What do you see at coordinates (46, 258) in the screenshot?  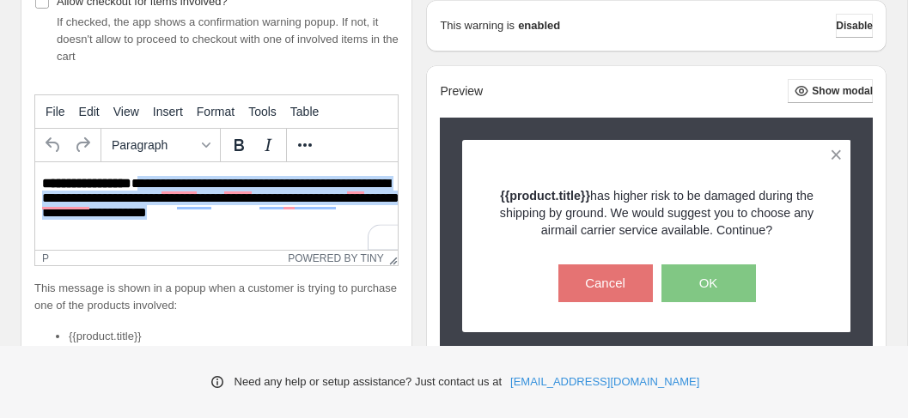 I see `div: p` at bounding box center [46, 258].